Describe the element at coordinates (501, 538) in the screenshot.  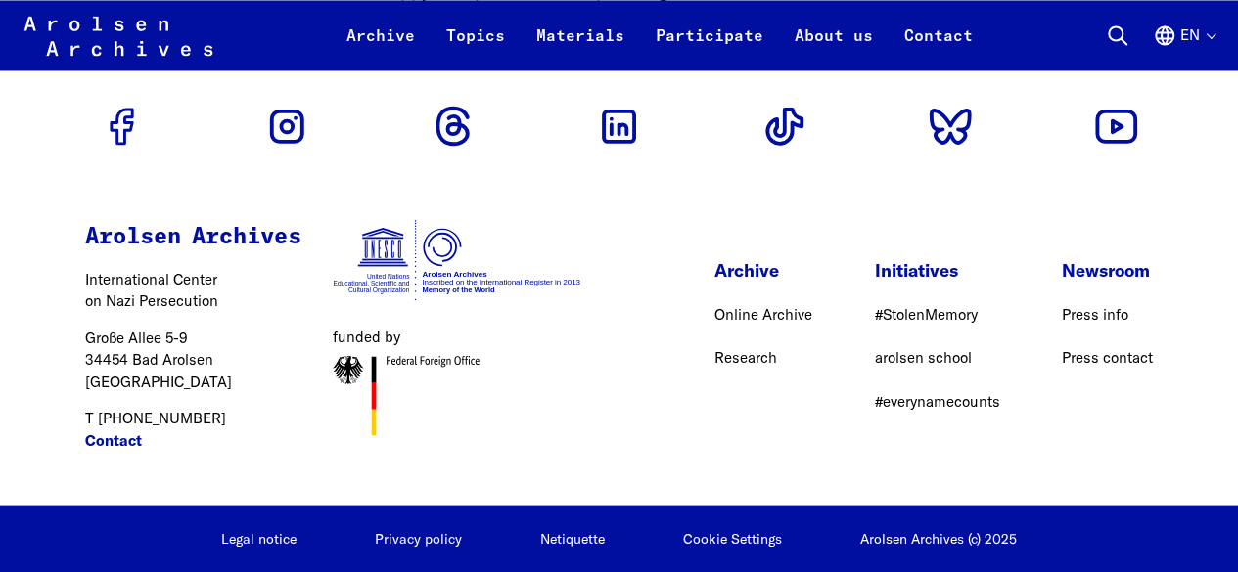
I see `nav: Legal` at that location.